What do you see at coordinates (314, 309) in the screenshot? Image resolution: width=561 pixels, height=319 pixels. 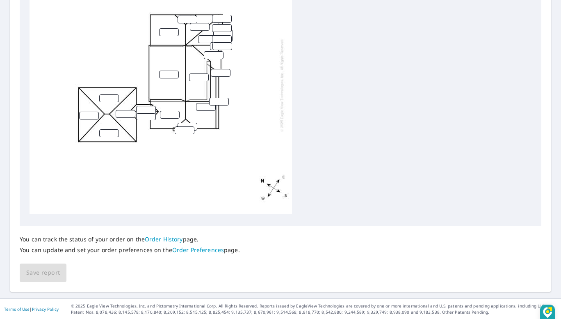 I see `p: © 2025 Eagle View Technologies, Inc. and Pictometry International Corp. All Rights Reserved. Repo...` at bounding box center [314, 309].